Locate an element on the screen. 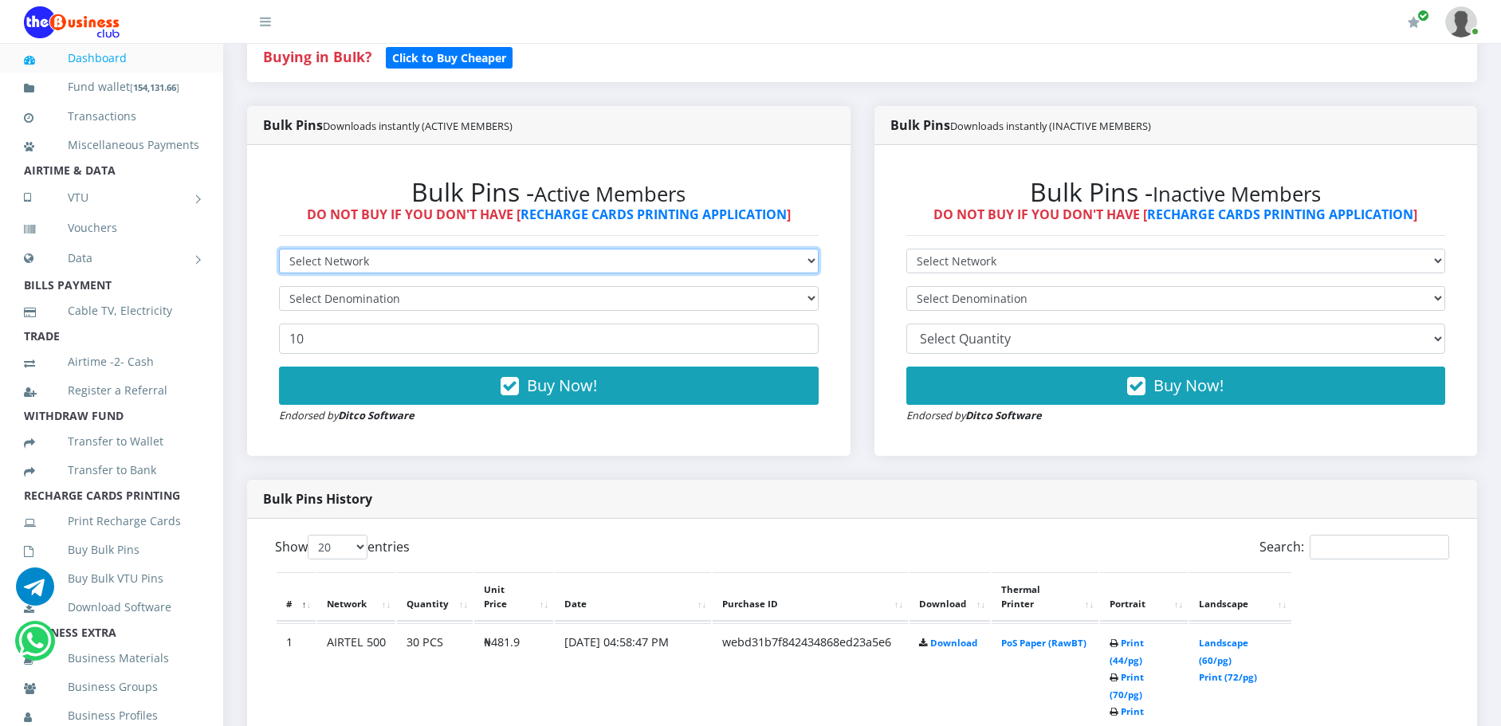 The image size is (1501, 726). a: VTU is located at coordinates (112, 198).